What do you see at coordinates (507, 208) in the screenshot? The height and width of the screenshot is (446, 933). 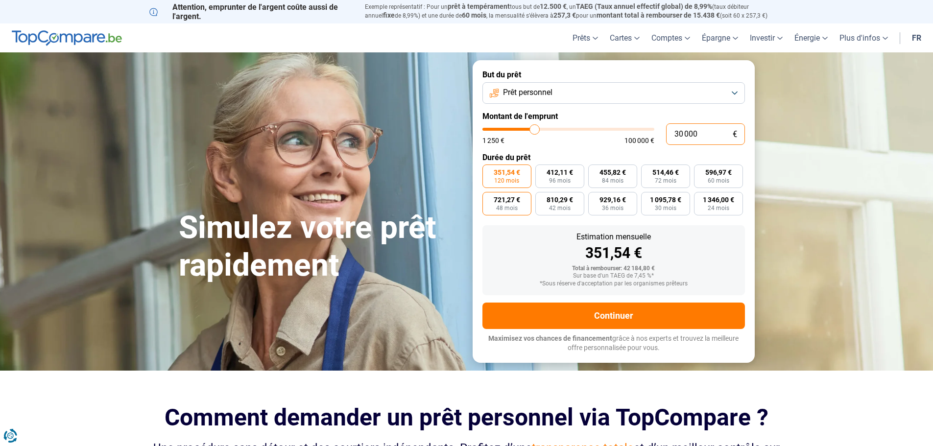 I see `span: 48 mois` at bounding box center [507, 208].